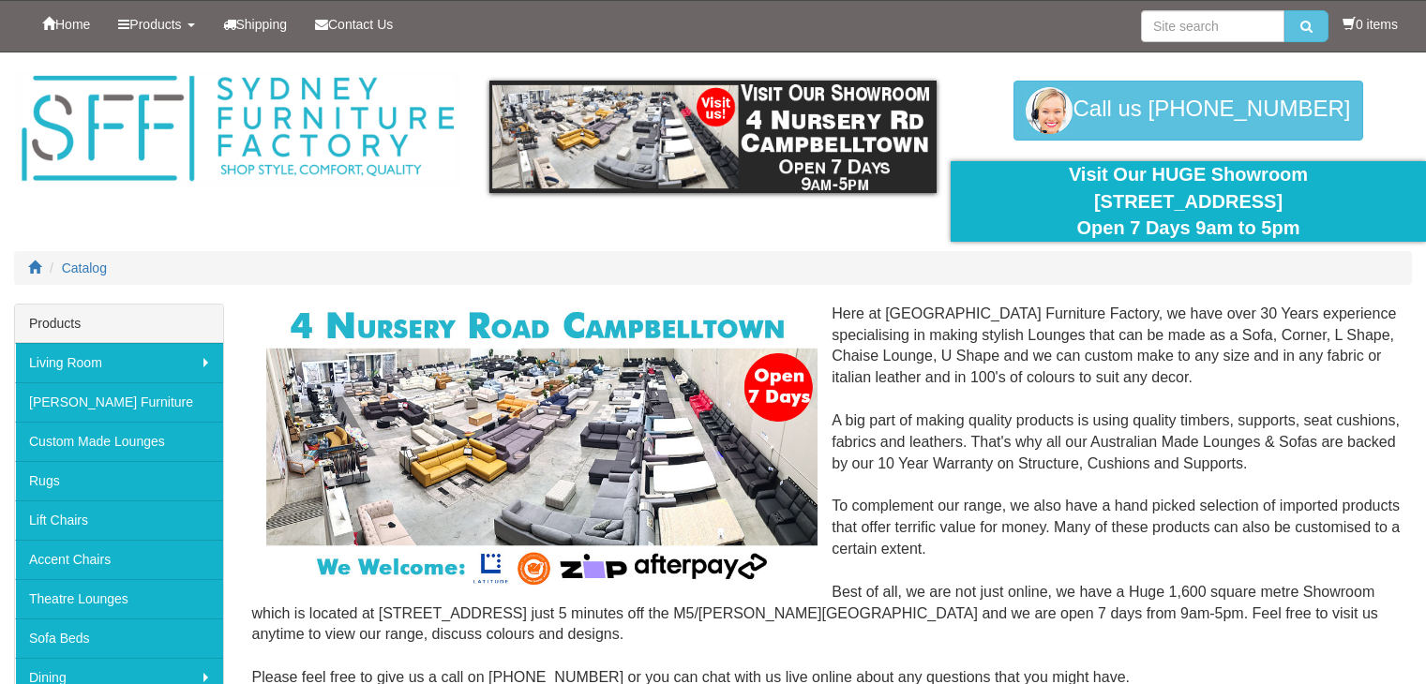 Image resolution: width=1426 pixels, height=684 pixels. Describe the element at coordinates (119, 639) in the screenshot. I see `a: Sofa Beds` at that location.